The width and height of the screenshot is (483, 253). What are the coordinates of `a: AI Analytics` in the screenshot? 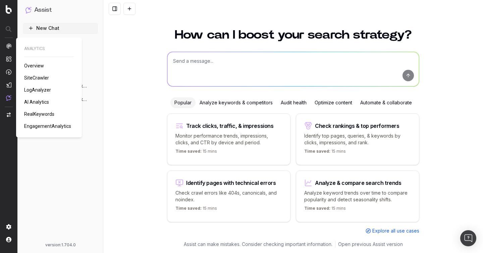 It's located at (38, 102).